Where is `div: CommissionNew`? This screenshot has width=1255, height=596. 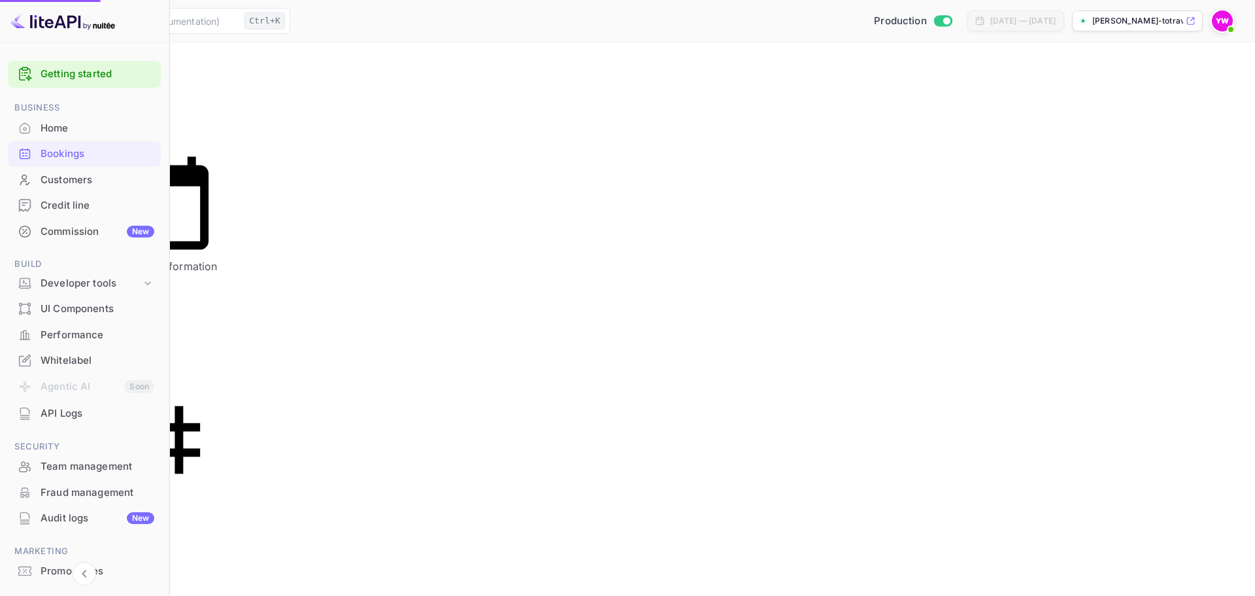 div: CommissionNew is located at coordinates (84, 231).